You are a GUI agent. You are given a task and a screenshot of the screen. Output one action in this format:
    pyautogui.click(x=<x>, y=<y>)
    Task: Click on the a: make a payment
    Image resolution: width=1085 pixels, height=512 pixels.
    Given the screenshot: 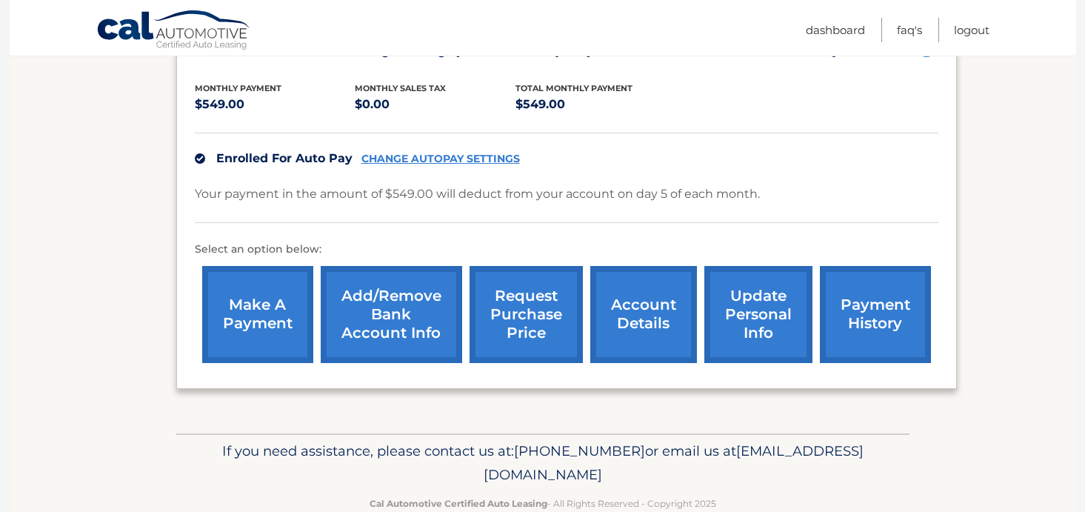 What is the action you would take?
    pyautogui.click(x=258, y=314)
    